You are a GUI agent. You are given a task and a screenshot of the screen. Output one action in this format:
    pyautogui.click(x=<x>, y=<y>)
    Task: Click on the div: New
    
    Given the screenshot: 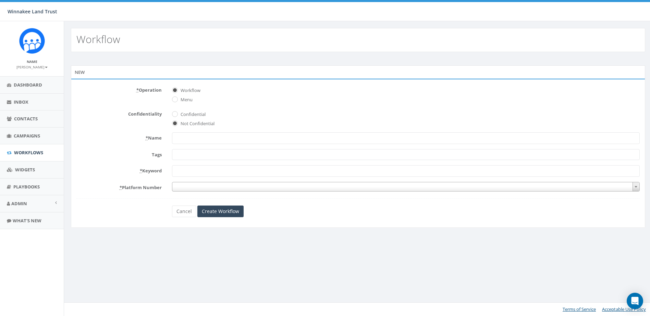 What is the action you would take?
    pyautogui.click(x=358, y=72)
    